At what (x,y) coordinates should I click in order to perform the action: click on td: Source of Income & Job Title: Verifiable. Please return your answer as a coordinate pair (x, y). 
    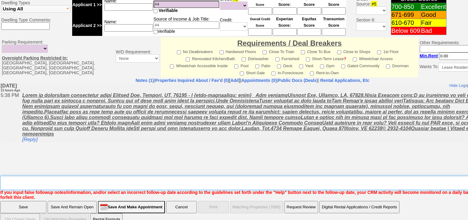
    Looking at the image, I should click on (186, 26).